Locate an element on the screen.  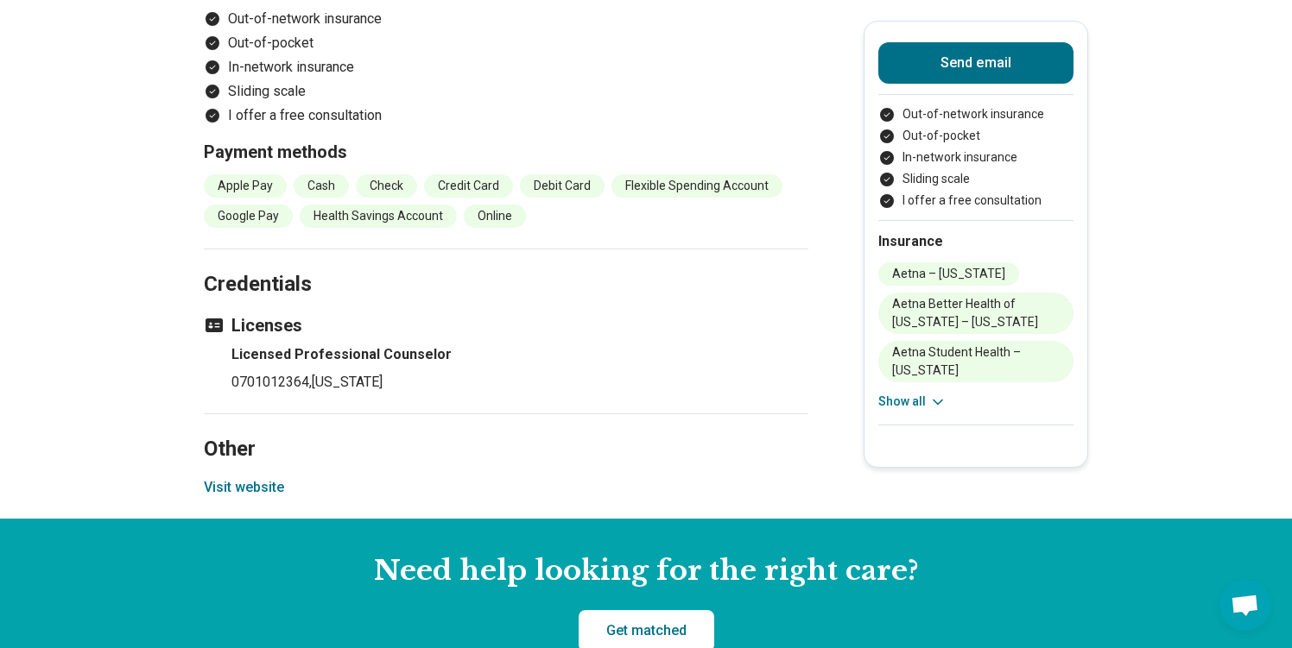
li: Credit Card is located at coordinates (468, 186).